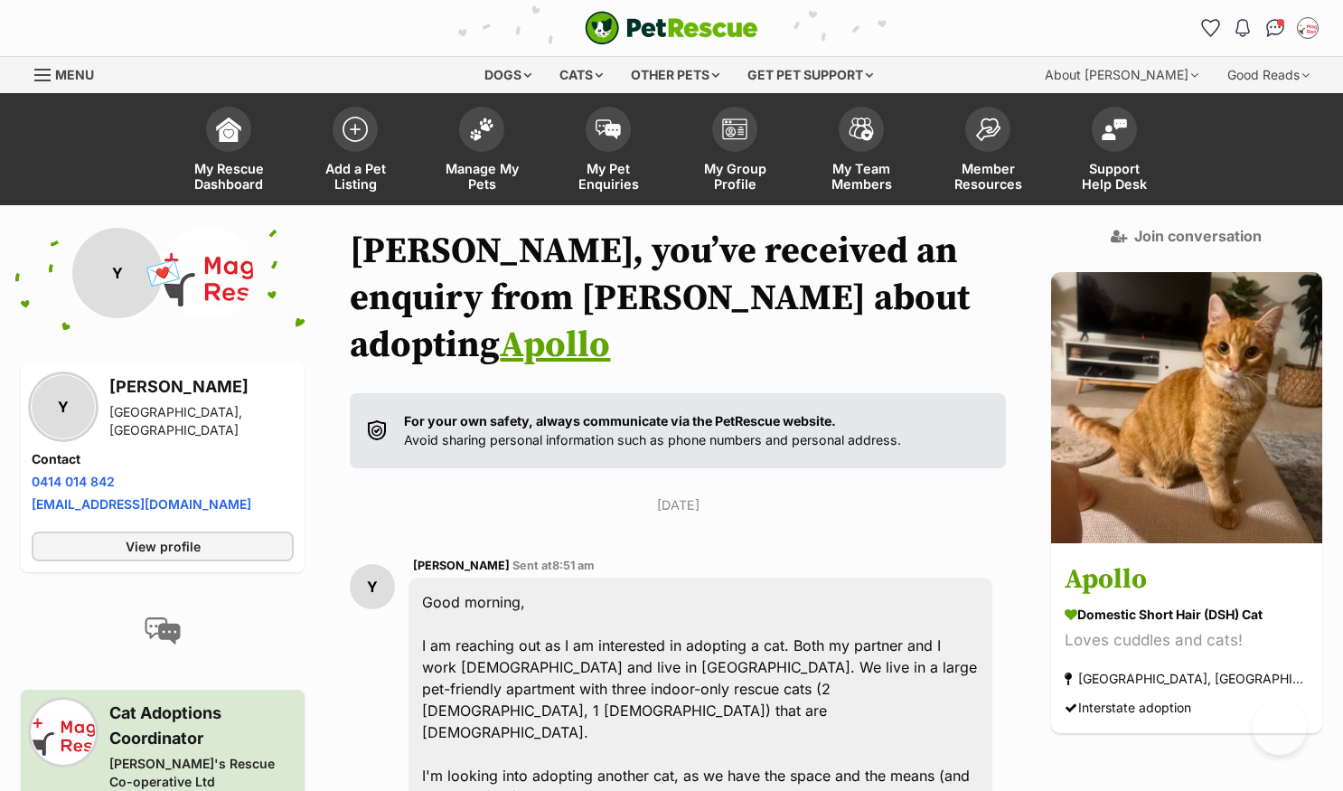  I want to click on a: 0414 014 842, so click(73, 481).